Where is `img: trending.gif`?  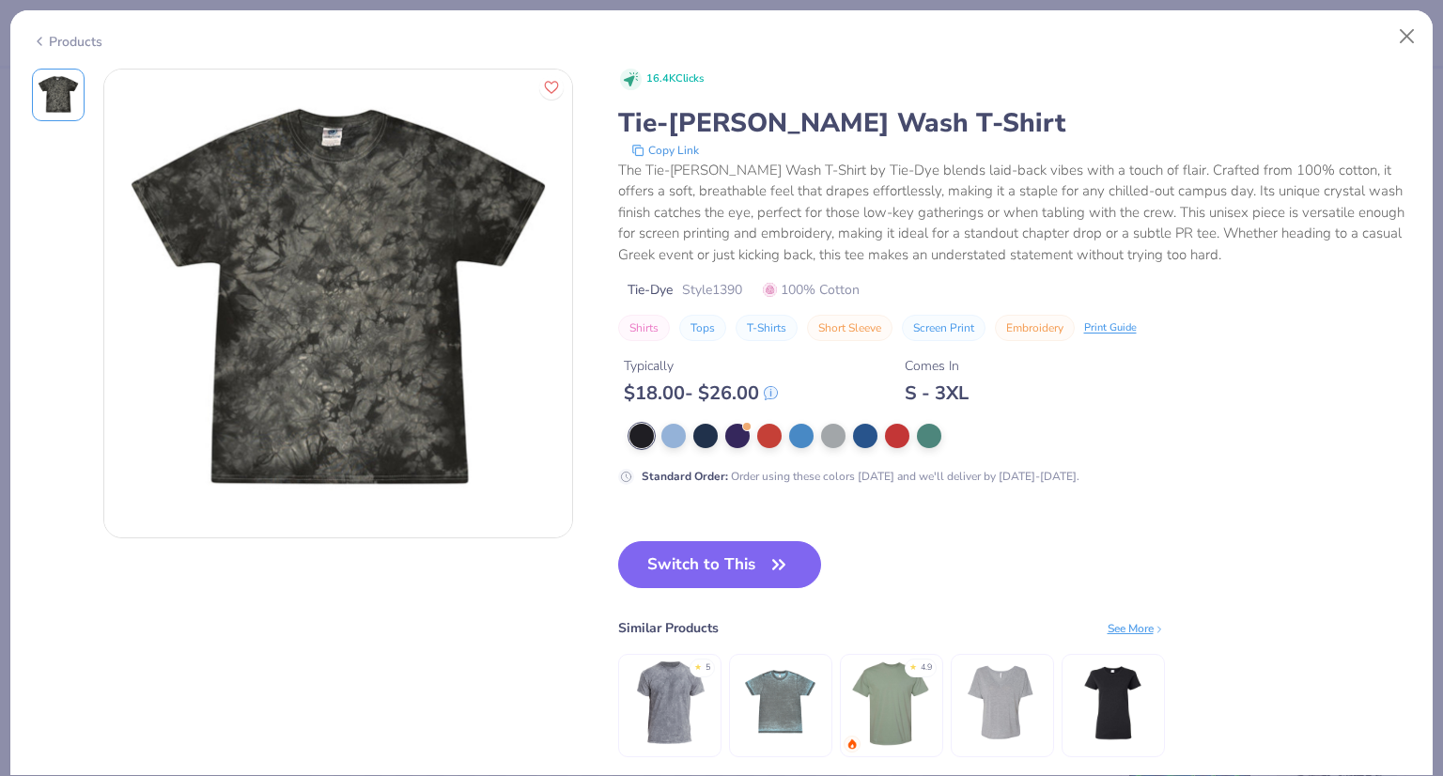
img: trending.gif is located at coordinates (852, 744).